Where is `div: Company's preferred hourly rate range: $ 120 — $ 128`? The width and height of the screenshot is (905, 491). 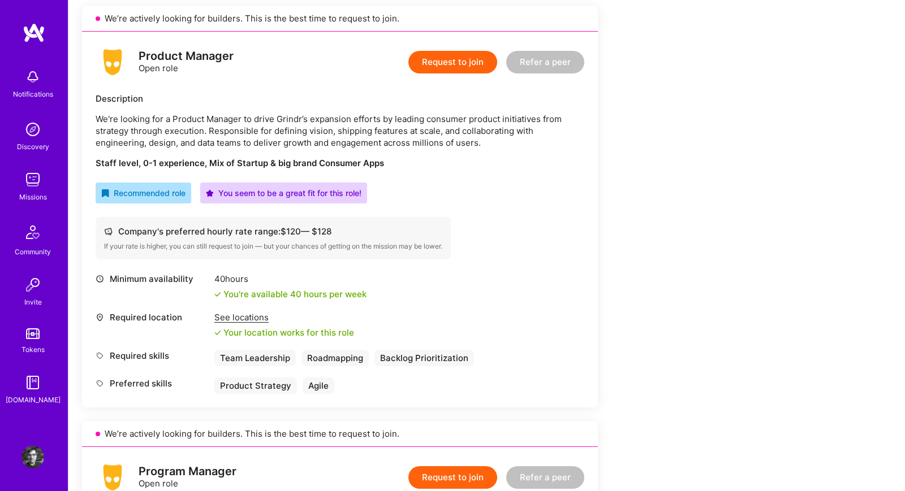 div: Company's preferred hourly rate range: $ 120 — $ 128 is located at coordinates (273, 231).